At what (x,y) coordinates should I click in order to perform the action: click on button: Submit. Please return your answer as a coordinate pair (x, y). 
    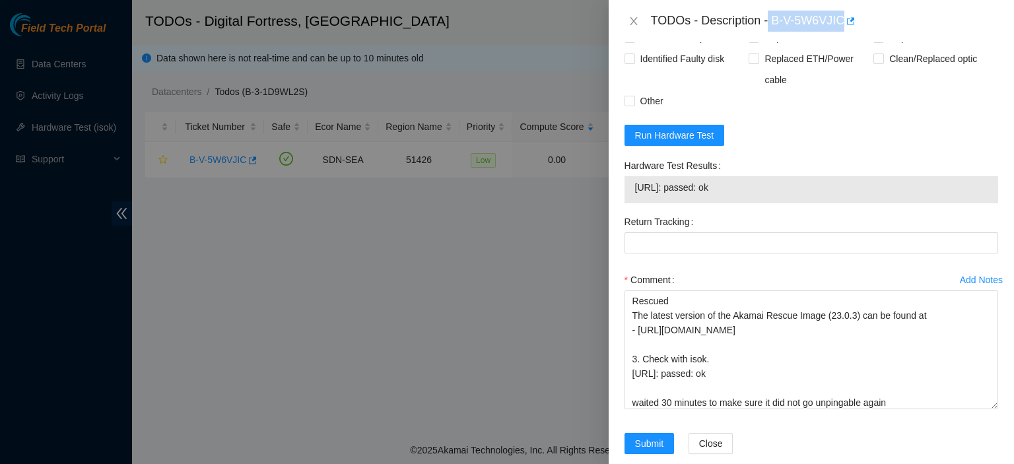
    Looking at the image, I should click on (650, 444).